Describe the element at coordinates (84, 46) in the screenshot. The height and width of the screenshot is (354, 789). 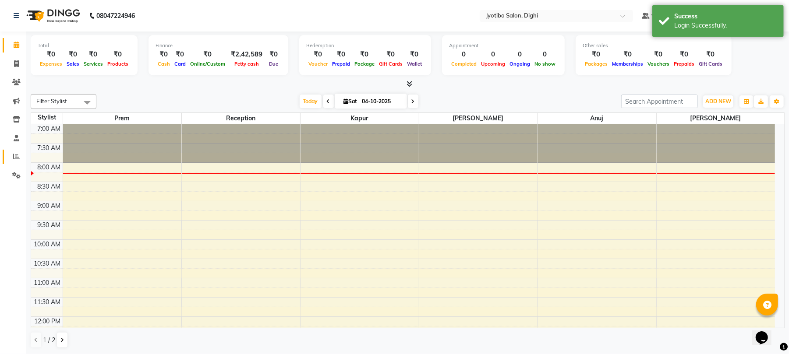
I see `div: Total` at that location.